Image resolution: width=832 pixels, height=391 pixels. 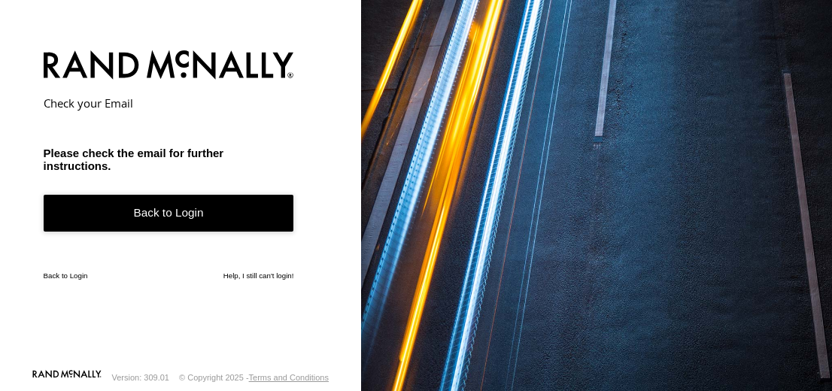 What do you see at coordinates (169, 66) in the screenshot?
I see `img: Rand McNally` at bounding box center [169, 66].